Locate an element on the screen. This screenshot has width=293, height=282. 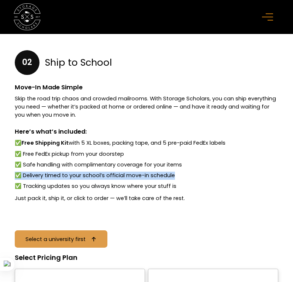
li: ✅ Safe handling with complimentary coverage for your items is located at coordinates (146, 165).